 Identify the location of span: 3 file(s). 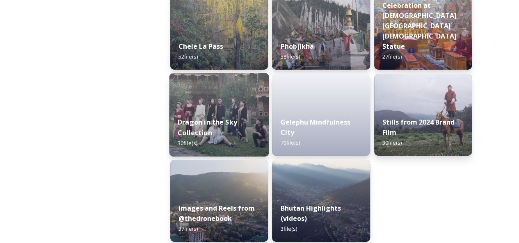
(288, 229).